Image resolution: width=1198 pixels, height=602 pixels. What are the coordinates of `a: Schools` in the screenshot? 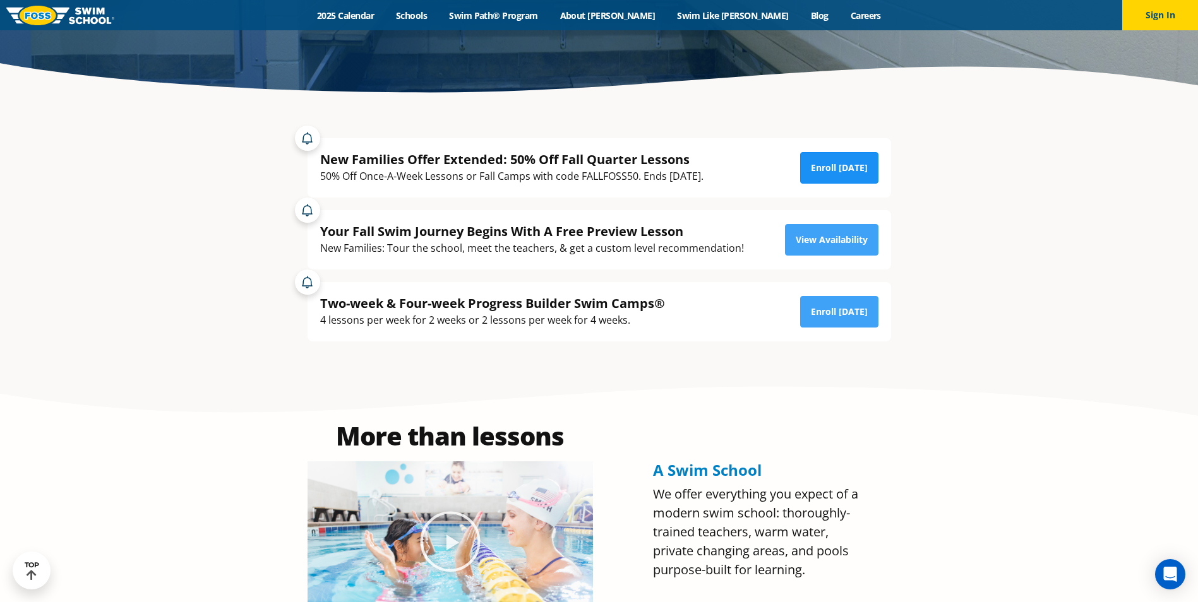 It's located at (412, 15).